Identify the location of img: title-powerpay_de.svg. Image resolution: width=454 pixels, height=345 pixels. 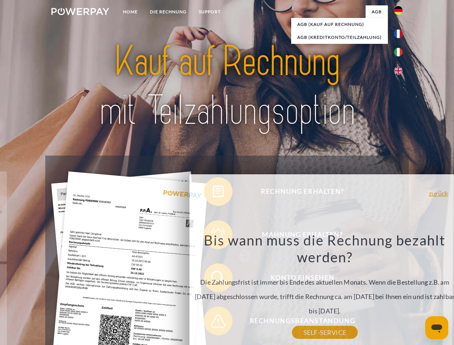
(227, 86).